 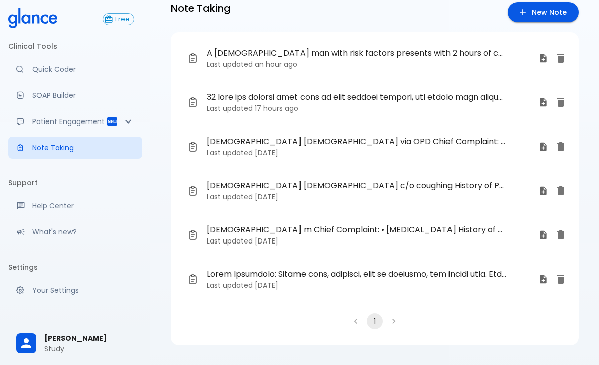 What do you see at coordinates (122, 19) in the screenshot?
I see `a: Click to view or change your subscription` at bounding box center [122, 19].